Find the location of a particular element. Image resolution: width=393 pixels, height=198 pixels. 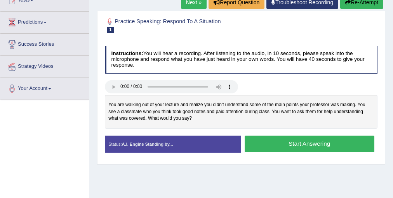

h2: Practice Speaking: Respond To A Situation is located at coordinates (190, 25).